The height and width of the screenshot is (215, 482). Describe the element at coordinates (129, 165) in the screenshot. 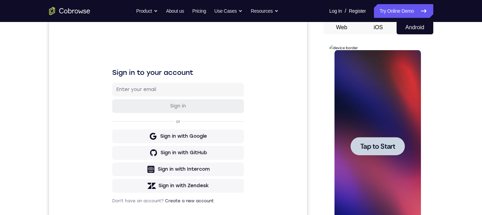

I see `button: Sign in with Zendesk` at that location.